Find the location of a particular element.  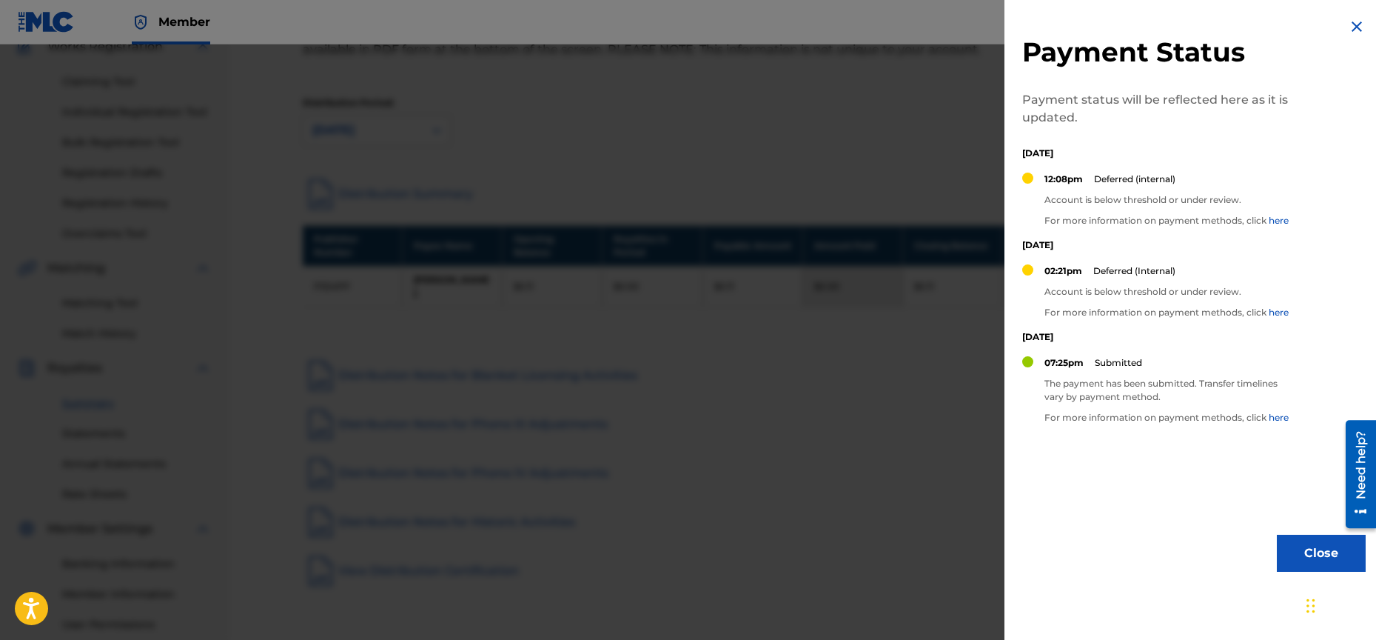

p: Payment status will be reflected here as it is updated. is located at coordinates (1159, 109).